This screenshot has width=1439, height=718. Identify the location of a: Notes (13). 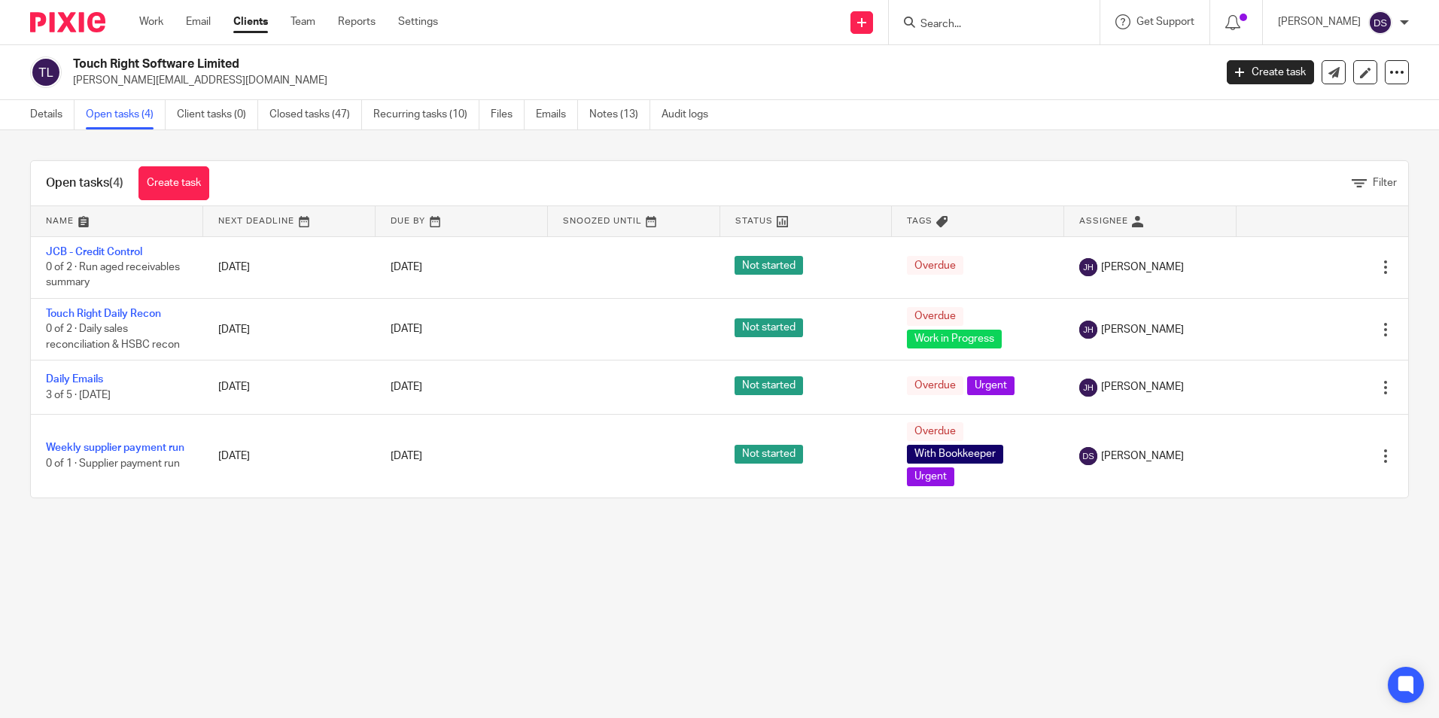
(619, 114).